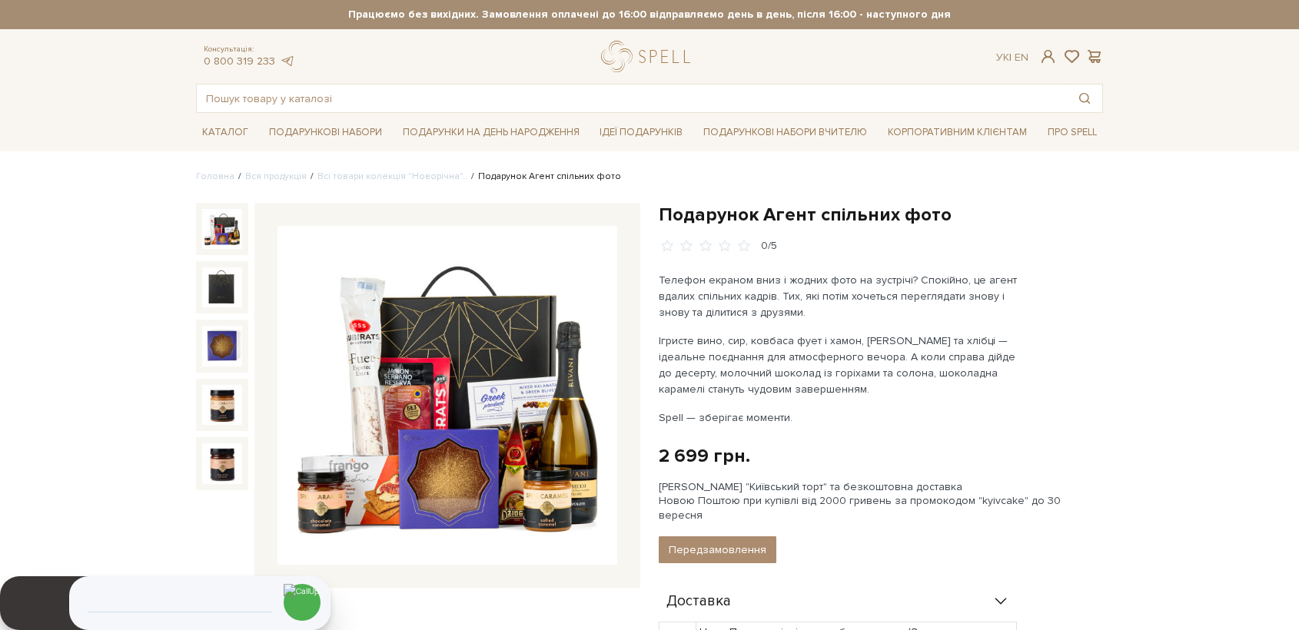  Describe the element at coordinates (325, 132) in the screenshot. I see `a: Подарункові набори` at that location.